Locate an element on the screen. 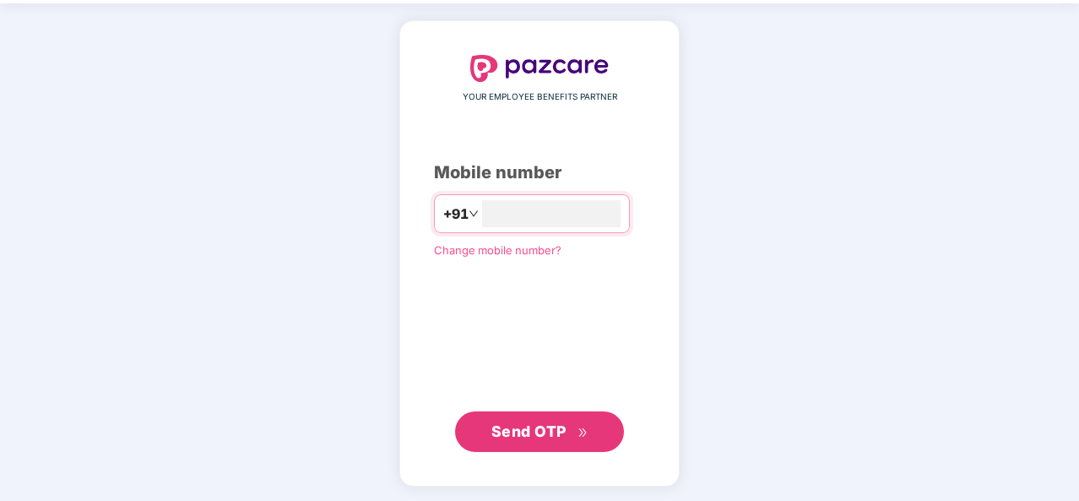  span: down is located at coordinates (474, 214).